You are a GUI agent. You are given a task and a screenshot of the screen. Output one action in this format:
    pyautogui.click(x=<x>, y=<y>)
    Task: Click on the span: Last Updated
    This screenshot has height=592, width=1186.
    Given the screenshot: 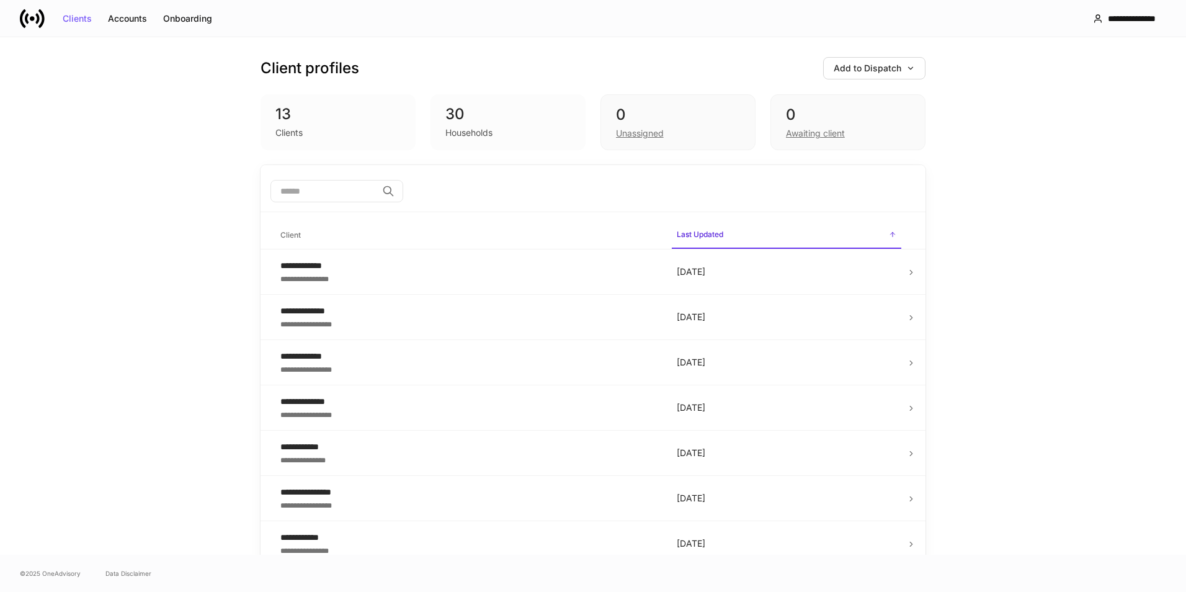 What is the action you would take?
    pyautogui.click(x=787, y=235)
    